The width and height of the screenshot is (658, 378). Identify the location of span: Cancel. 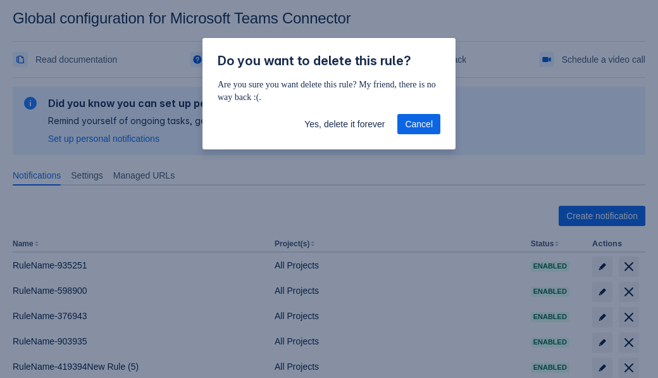
(419, 124).